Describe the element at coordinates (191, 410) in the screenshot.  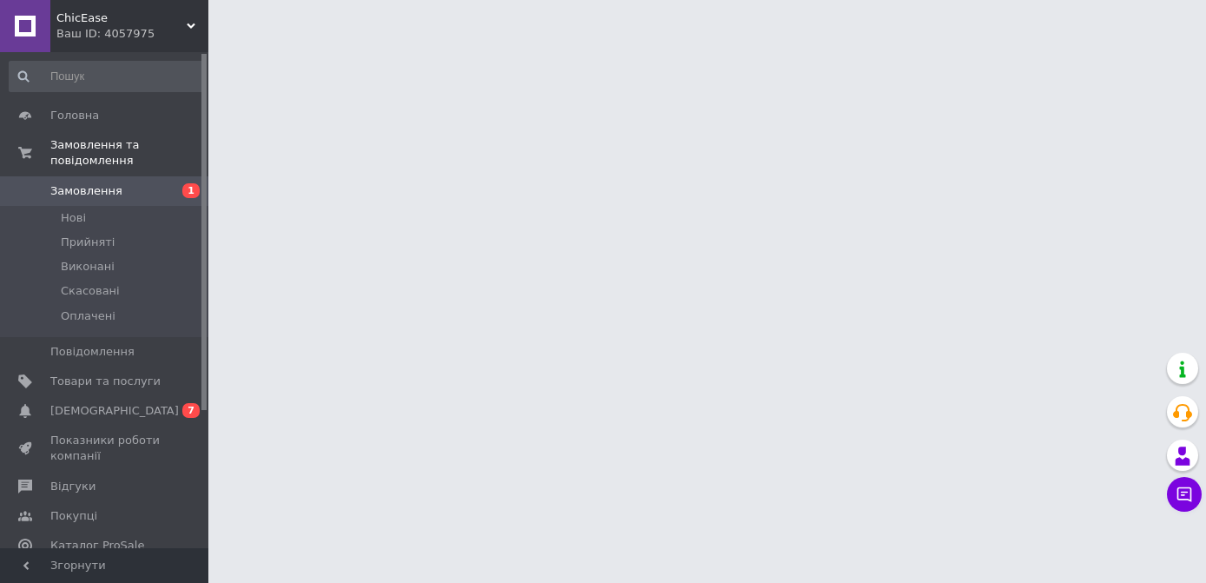
I see `span: 7` at that location.